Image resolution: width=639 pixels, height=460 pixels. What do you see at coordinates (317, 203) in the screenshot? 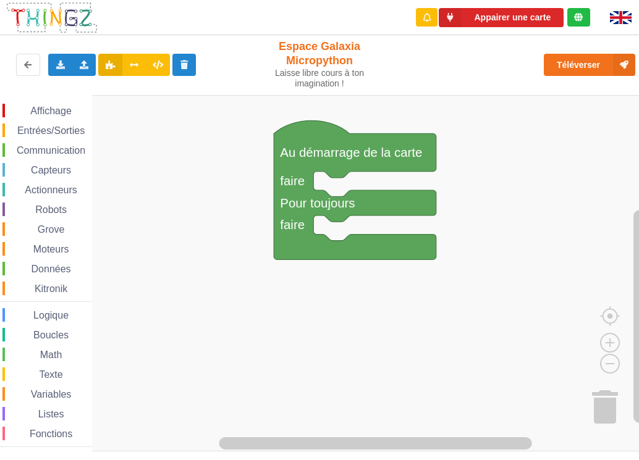
I see `text: Pour toujours` at bounding box center [317, 203].